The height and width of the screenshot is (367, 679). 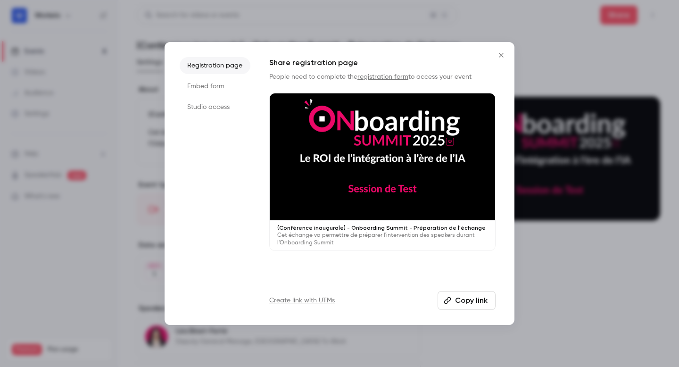 What do you see at coordinates (382, 77) in the screenshot?
I see `p: People need to complete the to access your event` at bounding box center [382, 77].